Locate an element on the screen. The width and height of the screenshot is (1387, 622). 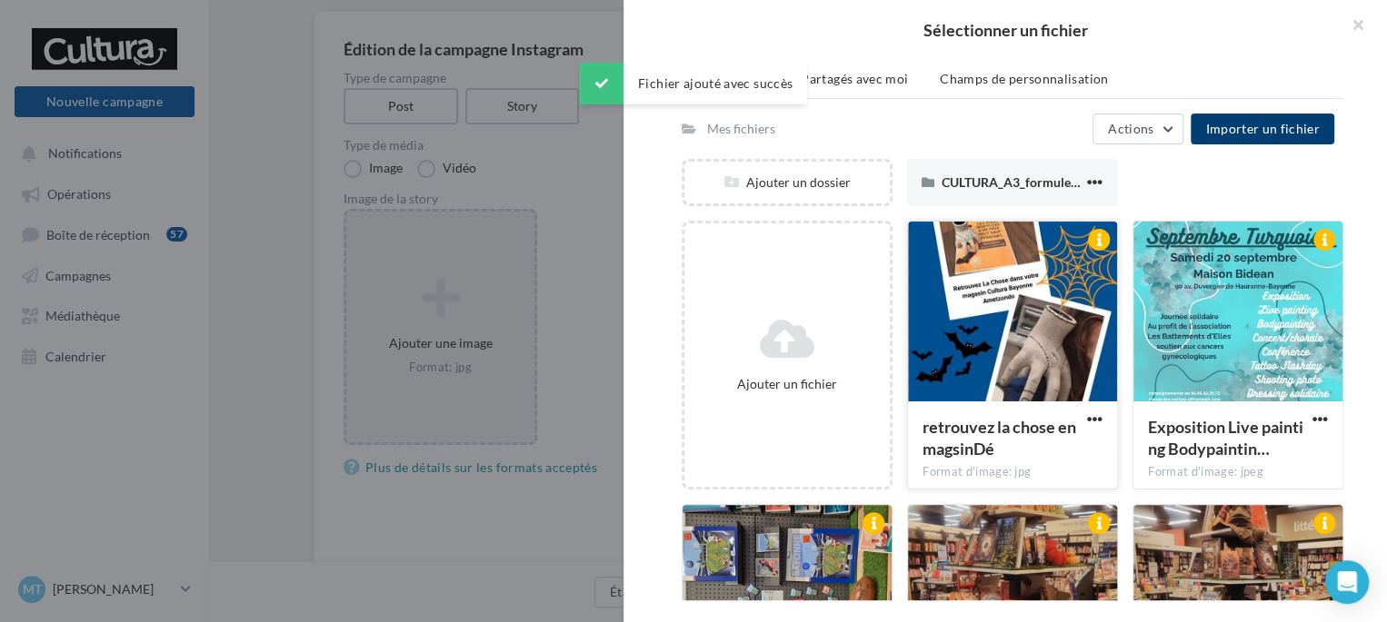
span: Exposition Live painting Bodypainting Concert_chorale Tattoo Flashday Shoot_20250831_153819_0000 is located at coordinates (1225, 438).